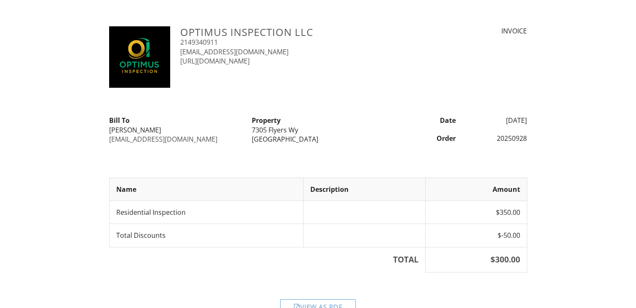 The image size is (636, 308). What do you see at coordinates (141, 236) in the screenshot?
I see `span: Total Discounts` at bounding box center [141, 236].